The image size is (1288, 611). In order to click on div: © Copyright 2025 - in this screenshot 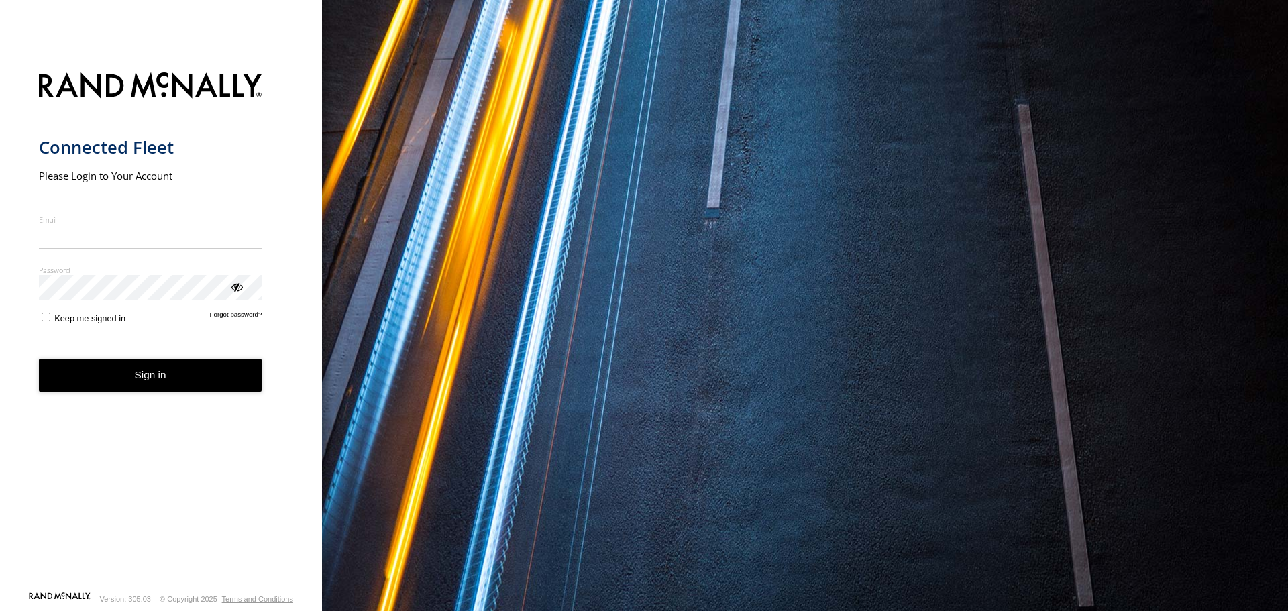, I will do `click(226, 599)`.